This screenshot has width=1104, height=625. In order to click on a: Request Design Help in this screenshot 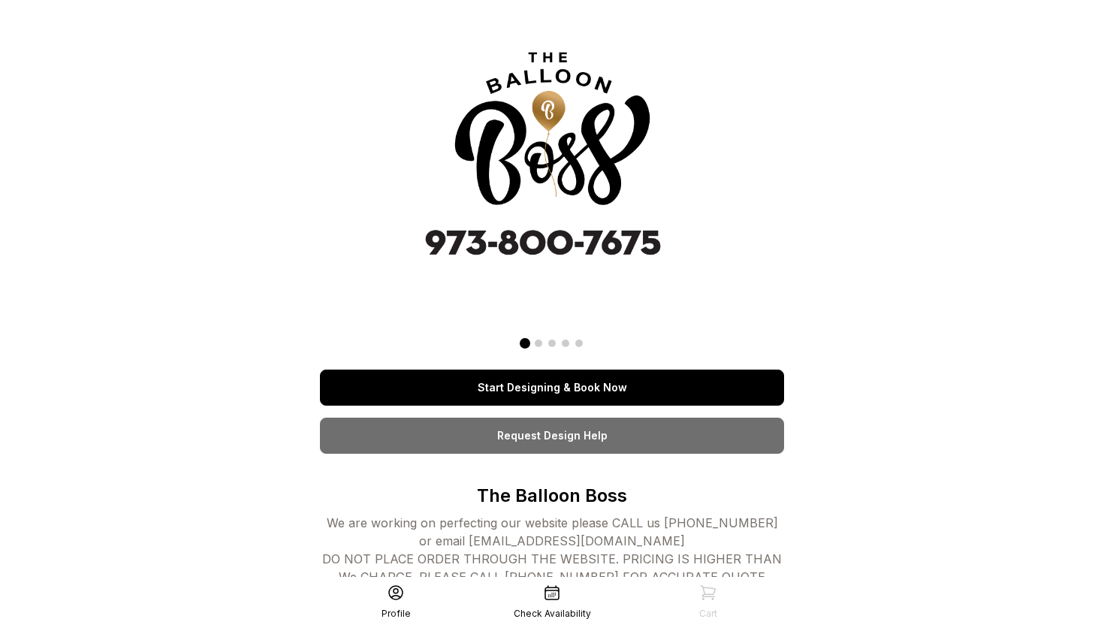, I will do `click(552, 436)`.